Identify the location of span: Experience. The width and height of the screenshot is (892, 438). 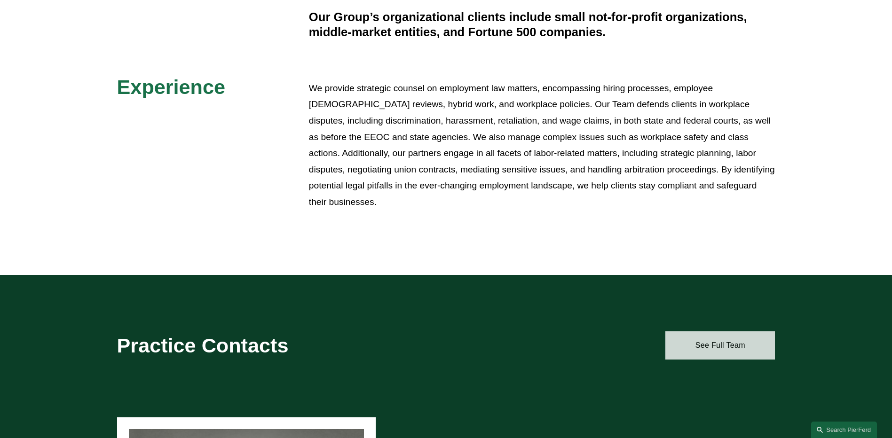
(171, 87).